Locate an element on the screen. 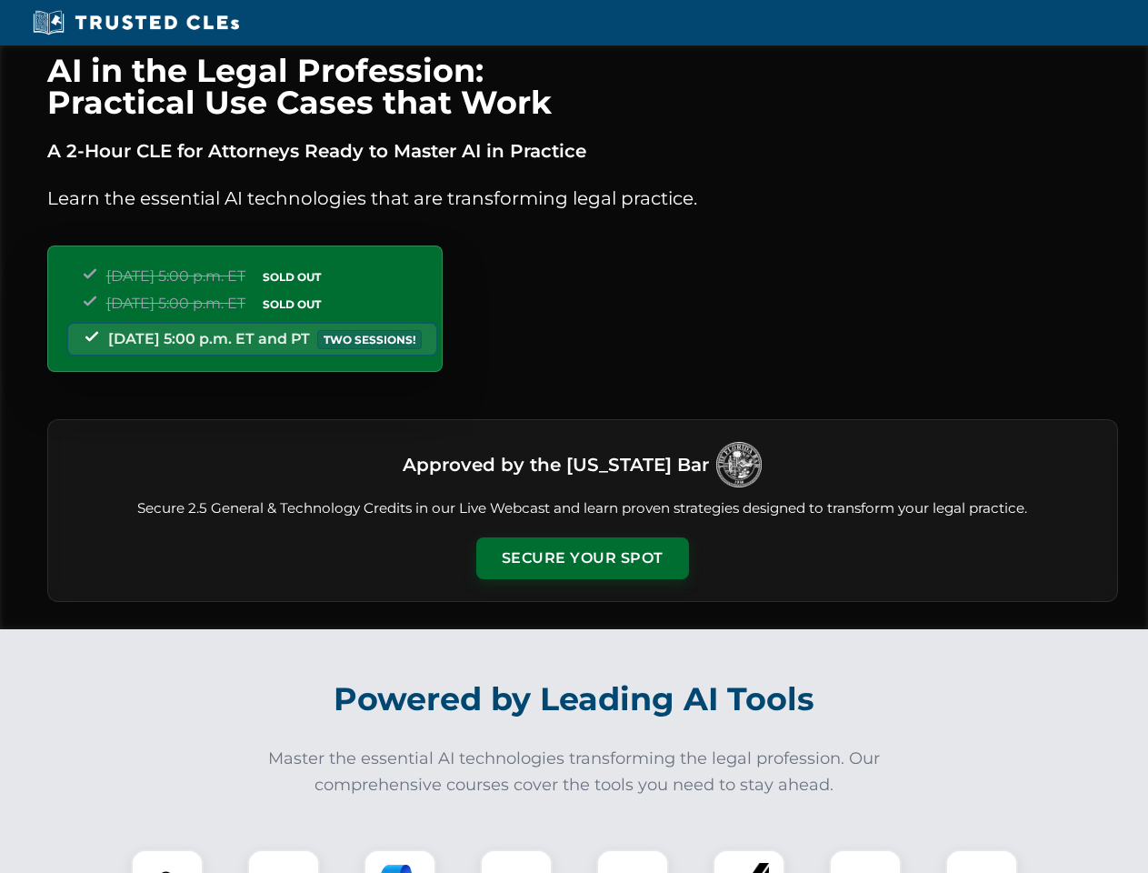 This screenshot has height=873, width=1148. img: Logo is located at coordinates (739, 465).